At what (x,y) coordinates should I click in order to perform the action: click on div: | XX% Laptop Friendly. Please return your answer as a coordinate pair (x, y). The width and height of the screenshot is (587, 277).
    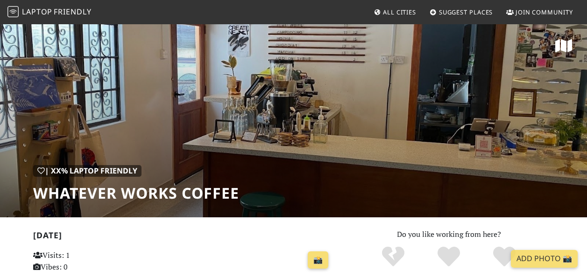
    Looking at the image, I should click on (87, 171).